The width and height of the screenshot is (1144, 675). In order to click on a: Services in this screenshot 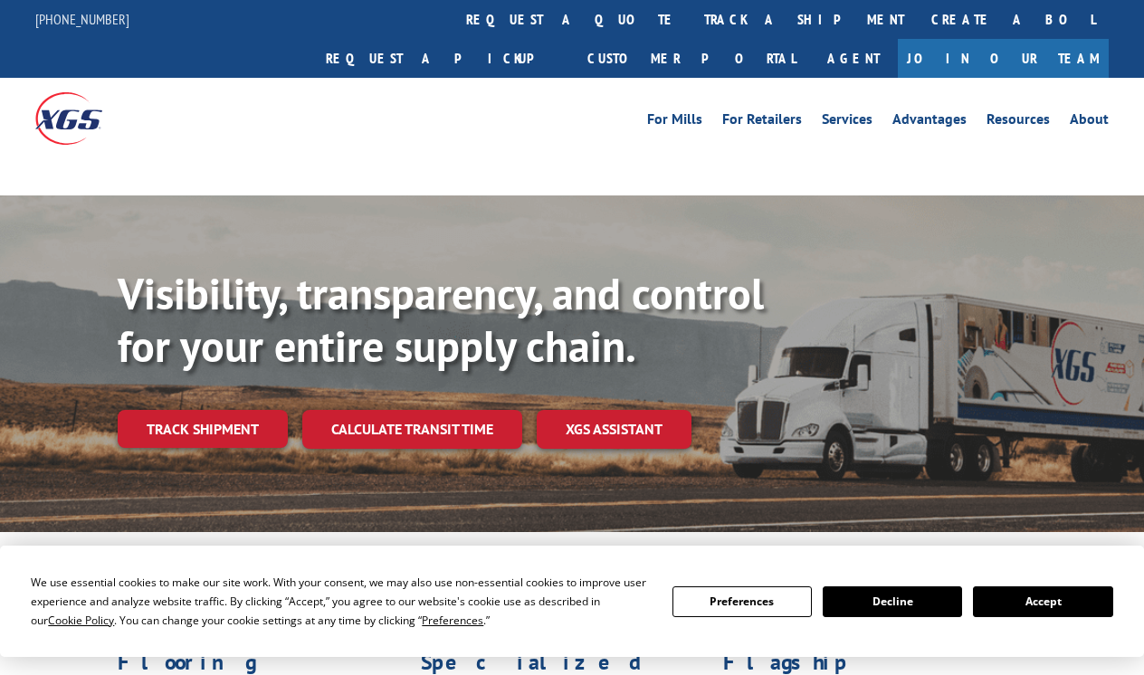, I will do `click(847, 122)`.